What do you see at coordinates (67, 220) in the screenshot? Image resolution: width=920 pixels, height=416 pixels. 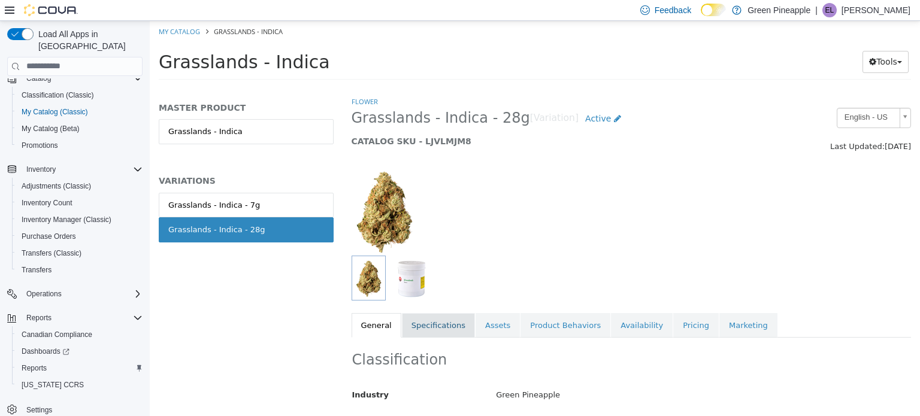 I see `a: Inventory Manager (Classic)` at bounding box center [67, 220].